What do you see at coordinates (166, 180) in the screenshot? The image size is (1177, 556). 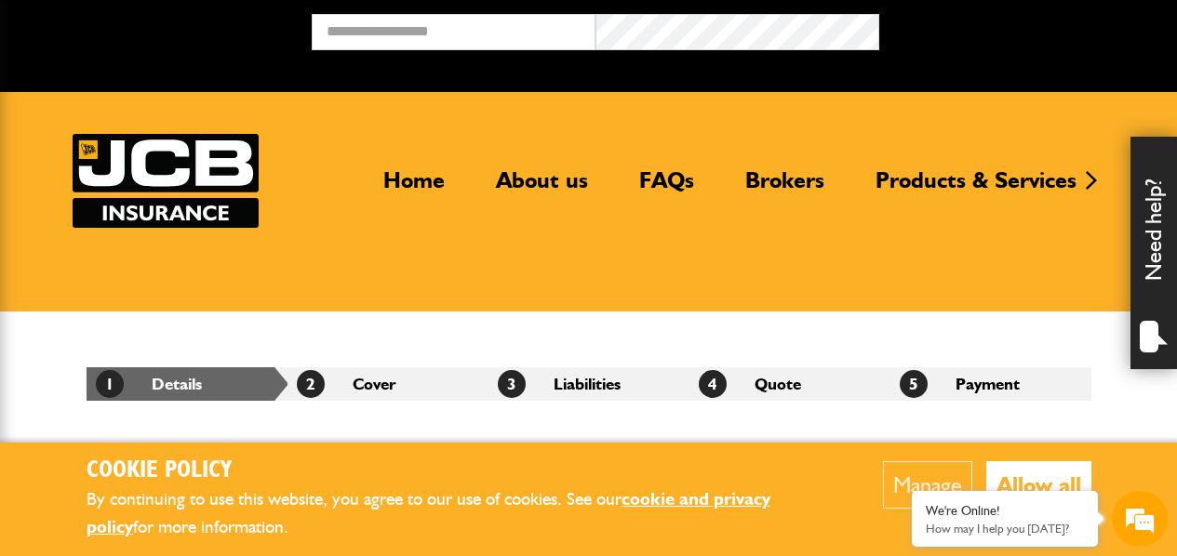 I see `a: JCB Insurance Services` at bounding box center [166, 180].